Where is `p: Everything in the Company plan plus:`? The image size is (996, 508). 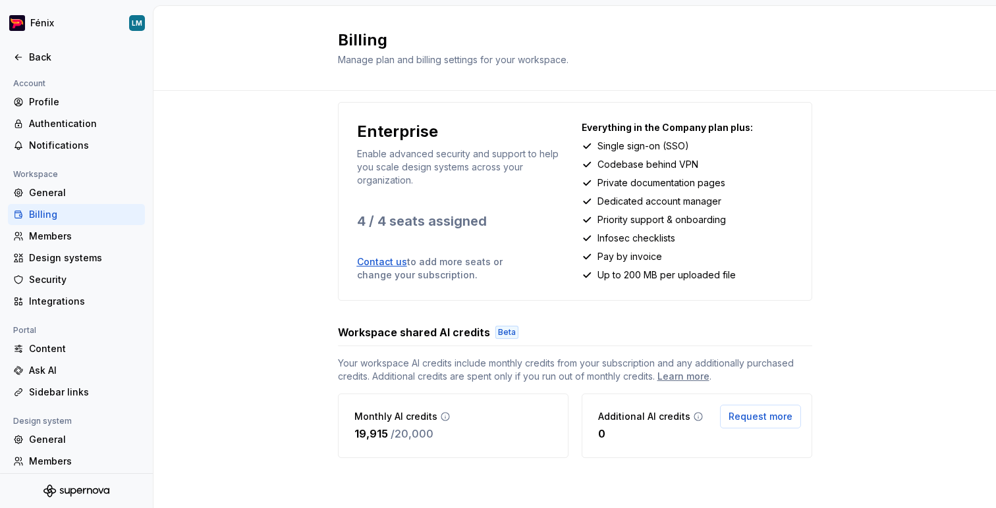 p: Everything in the Company plan plus: is located at coordinates (687, 128).